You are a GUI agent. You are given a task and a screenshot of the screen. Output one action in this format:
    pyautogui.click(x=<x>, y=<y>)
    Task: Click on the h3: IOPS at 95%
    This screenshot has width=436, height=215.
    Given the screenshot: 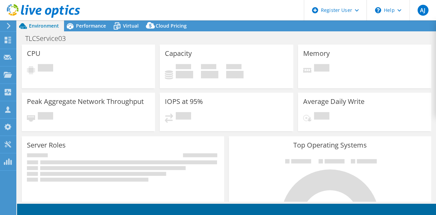 What is the action you would take?
    pyautogui.click(x=184, y=101)
    